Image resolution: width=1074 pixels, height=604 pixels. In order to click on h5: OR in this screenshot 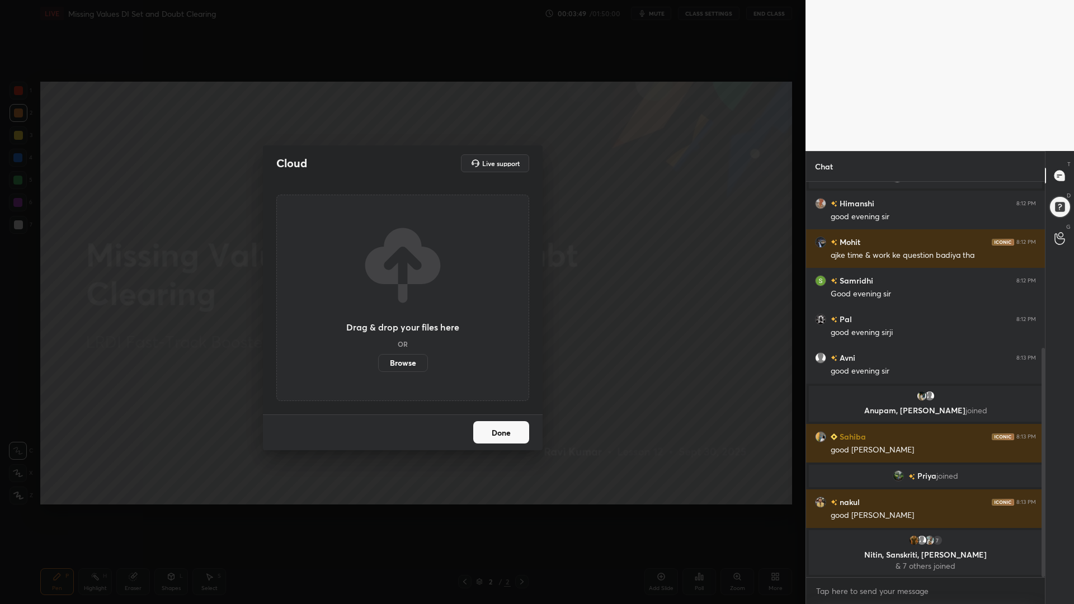, I will do `click(403, 344)`.